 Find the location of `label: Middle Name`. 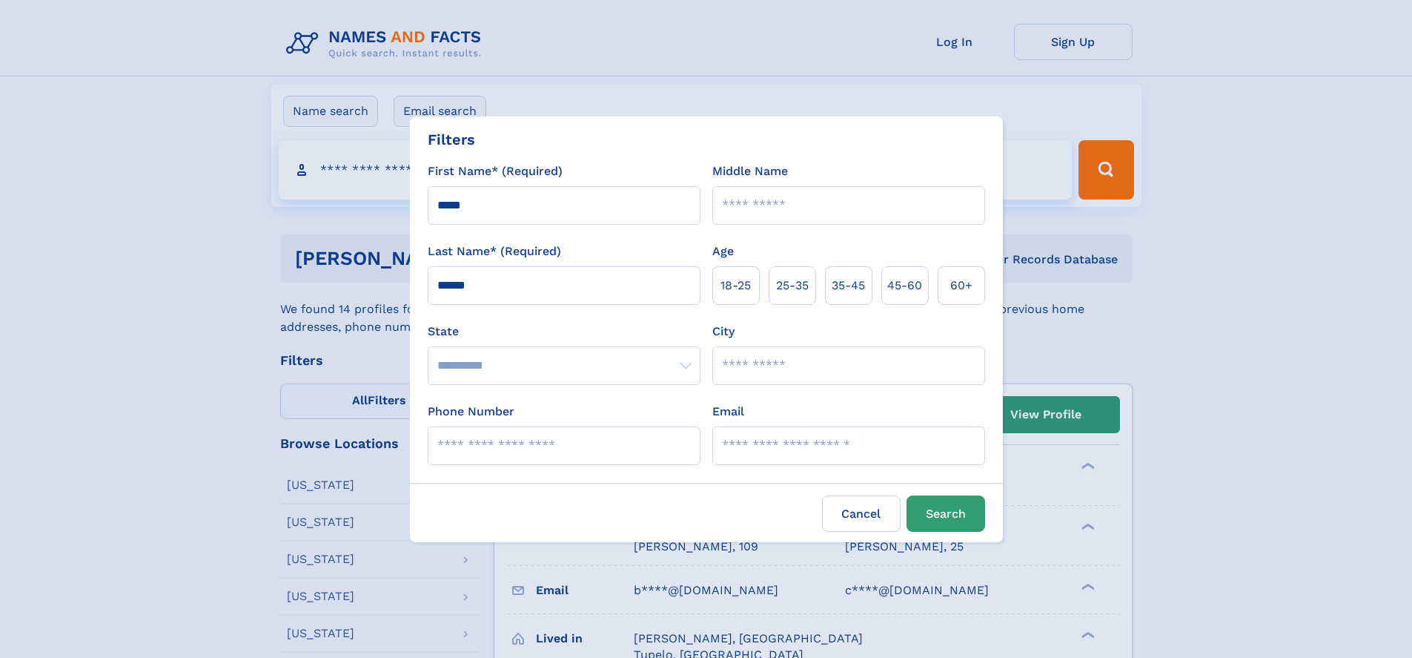

label: Middle Name is located at coordinates (750, 171).